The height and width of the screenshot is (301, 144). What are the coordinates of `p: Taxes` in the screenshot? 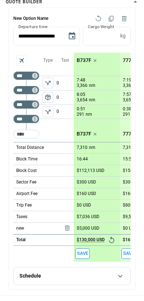 It's located at (22, 217).